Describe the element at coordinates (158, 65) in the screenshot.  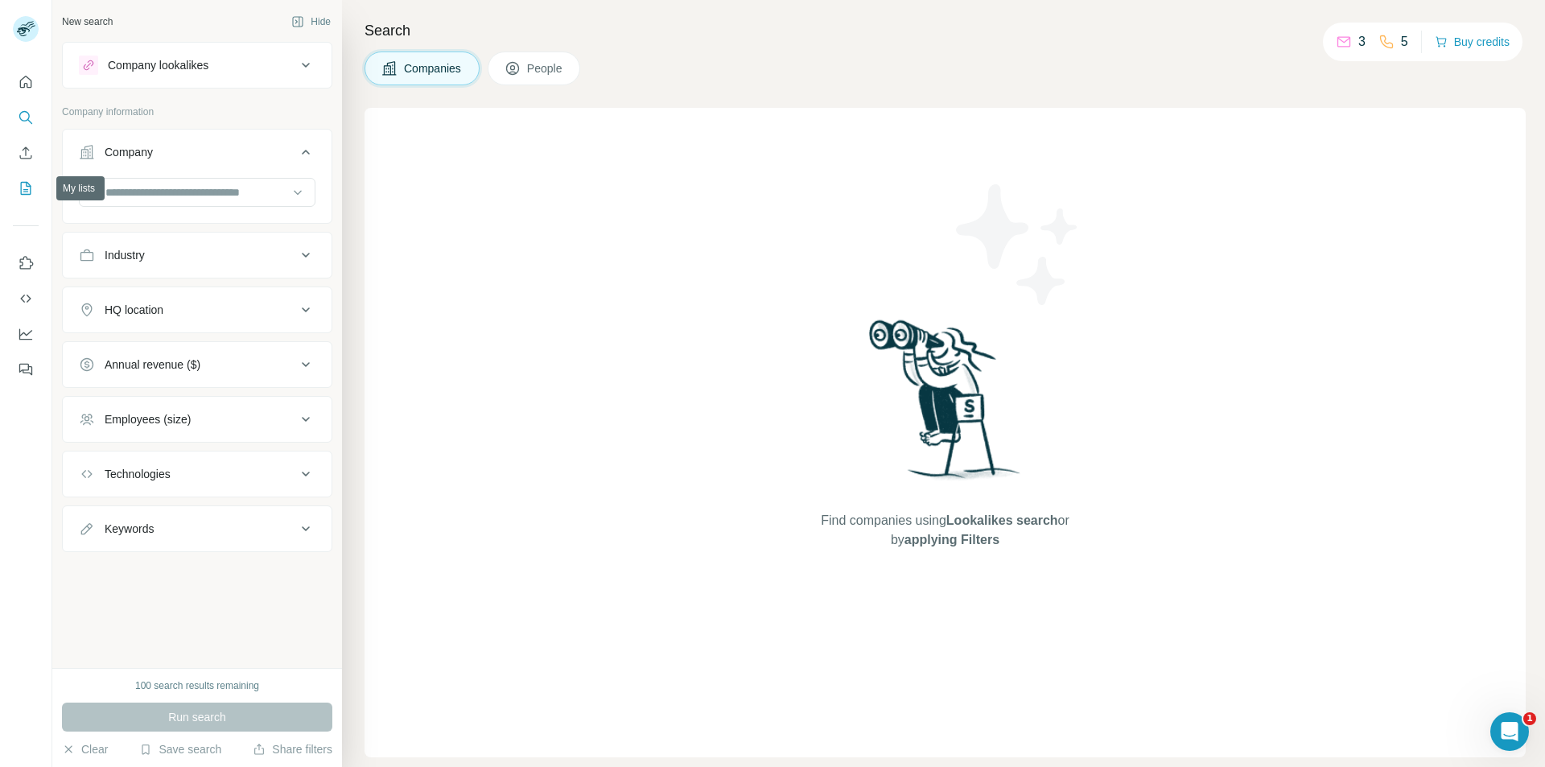
I see `div: Company lookalikes` at that location.